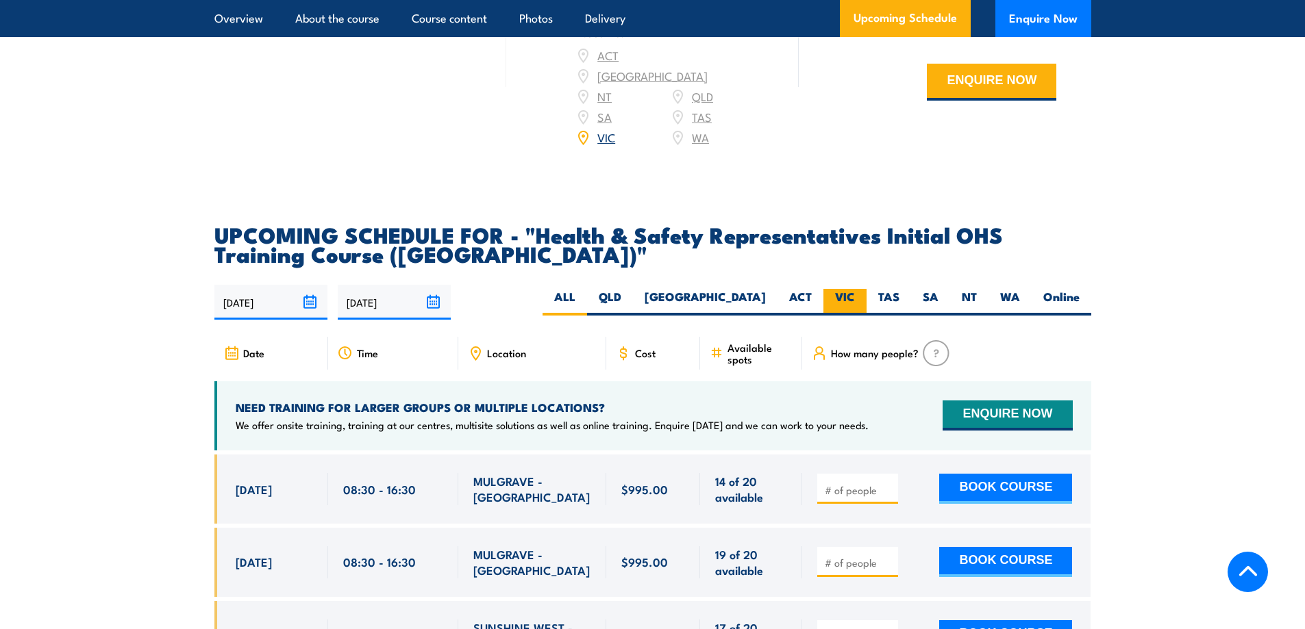 The image size is (1305, 629). Describe the element at coordinates (800, 302) in the screenshot. I see `label: ACT` at that location.